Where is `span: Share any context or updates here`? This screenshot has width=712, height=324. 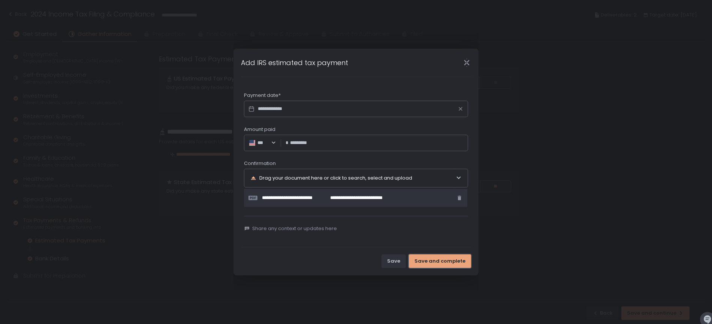 span: Share any context or updates here is located at coordinates (295, 229).